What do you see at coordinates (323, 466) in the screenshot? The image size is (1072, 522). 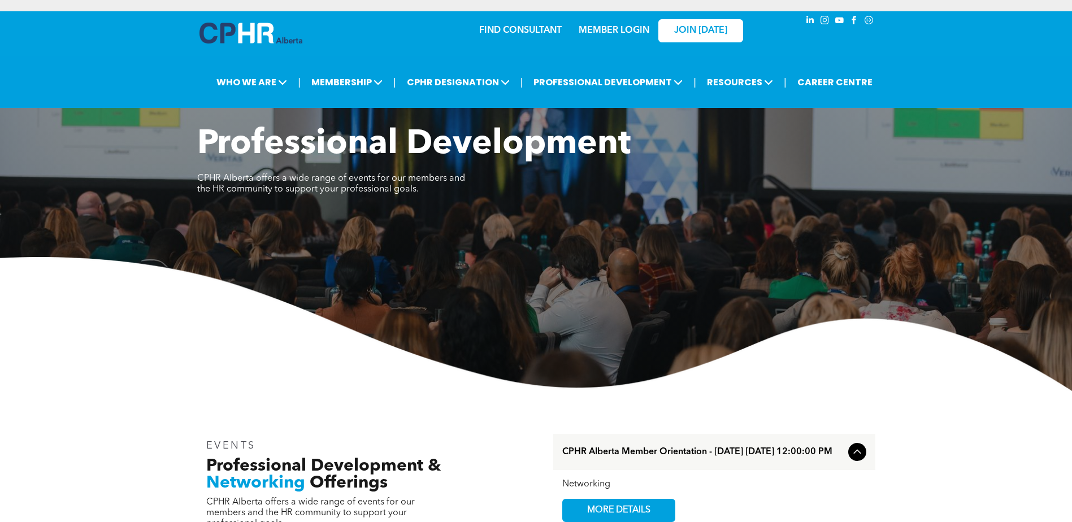 I see `span: Professional Development &` at bounding box center [323, 466].